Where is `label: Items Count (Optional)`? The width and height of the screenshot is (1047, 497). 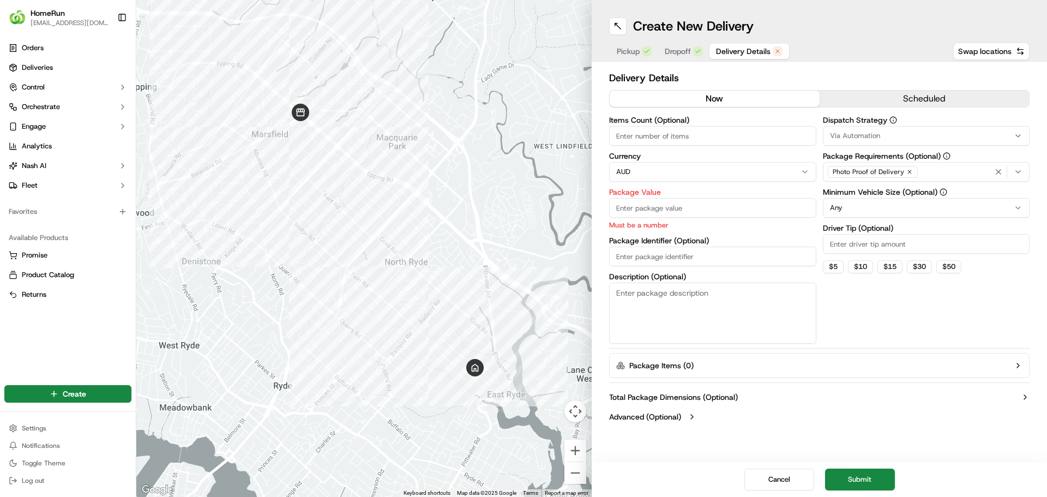
label: Items Count (Optional) is located at coordinates (713, 120).